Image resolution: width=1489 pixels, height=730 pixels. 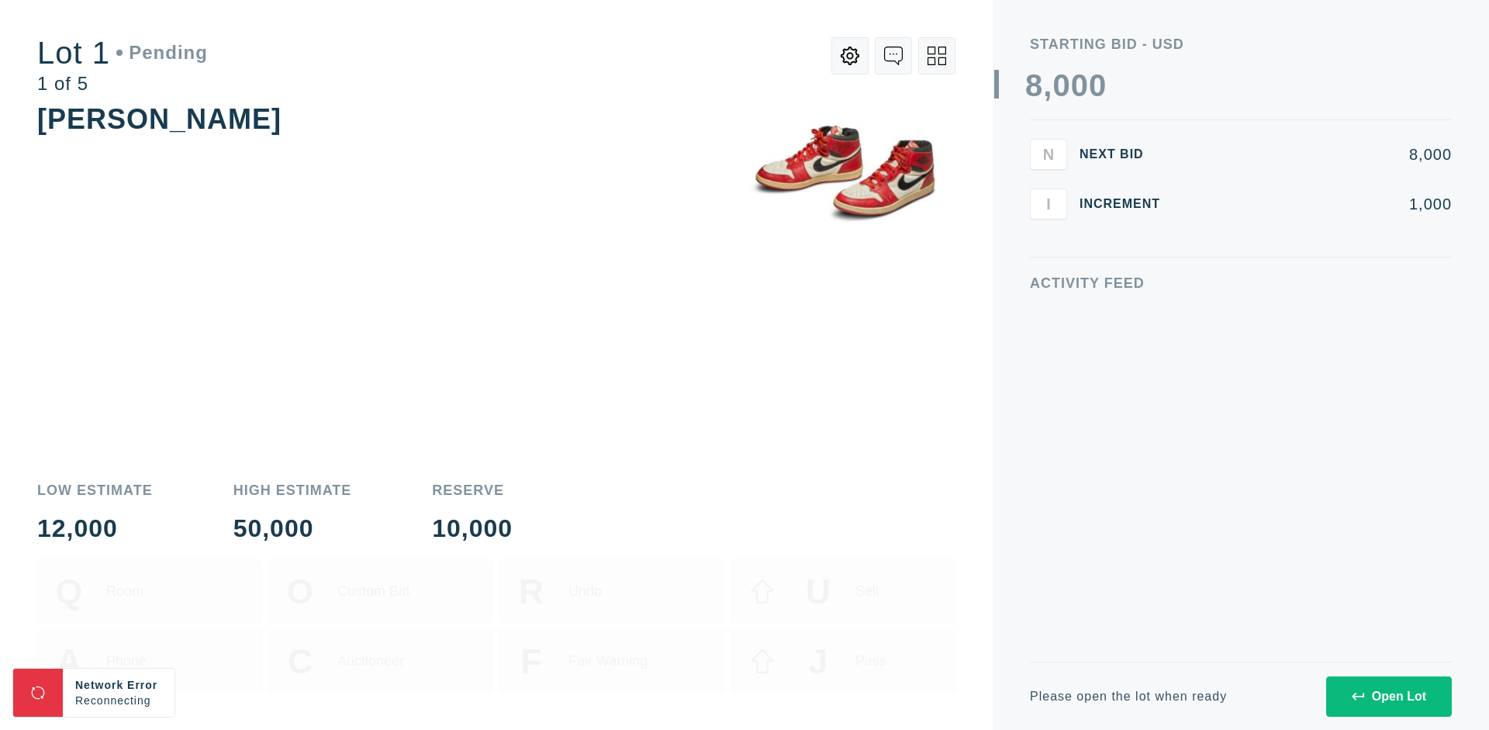 I want to click on div: Activity Feed, so click(x=1241, y=283).